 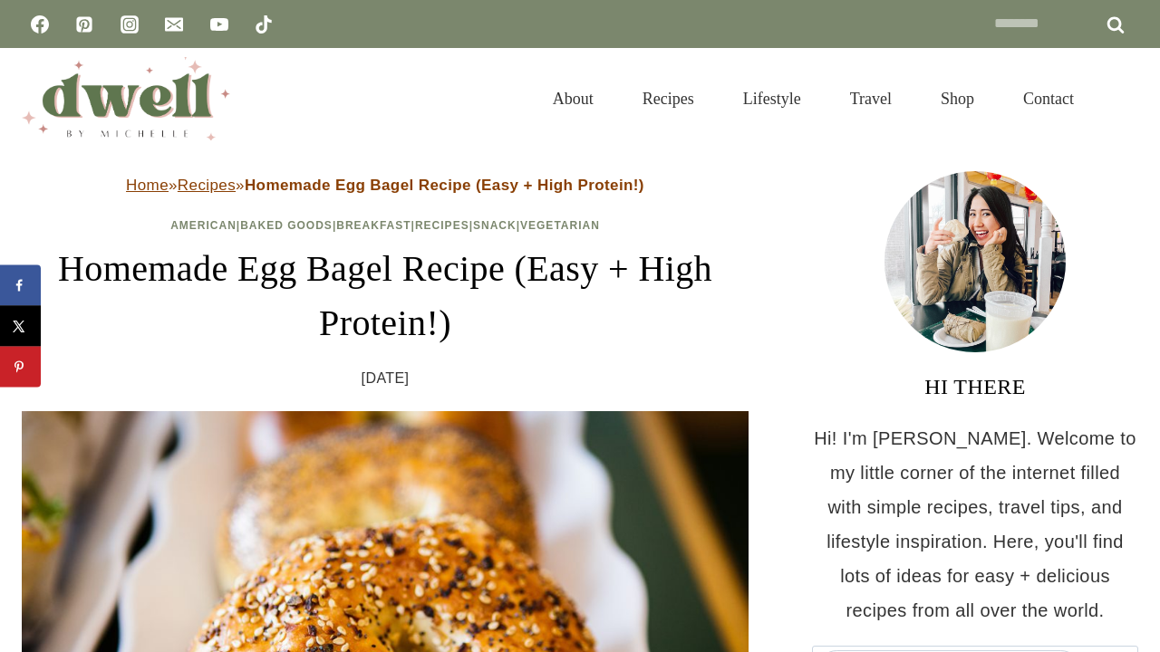 What do you see at coordinates (373, 226) in the screenshot?
I see `a: Breakfast` at bounding box center [373, 226].